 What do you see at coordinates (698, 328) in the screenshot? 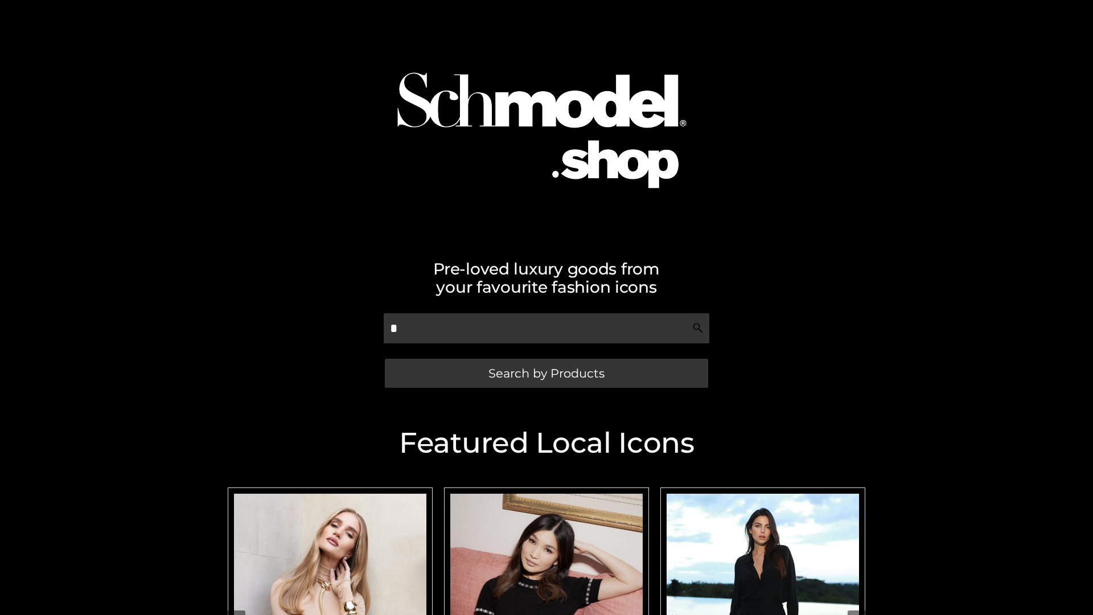
I see `img: Search Icon` at bounding box center [698, 328].